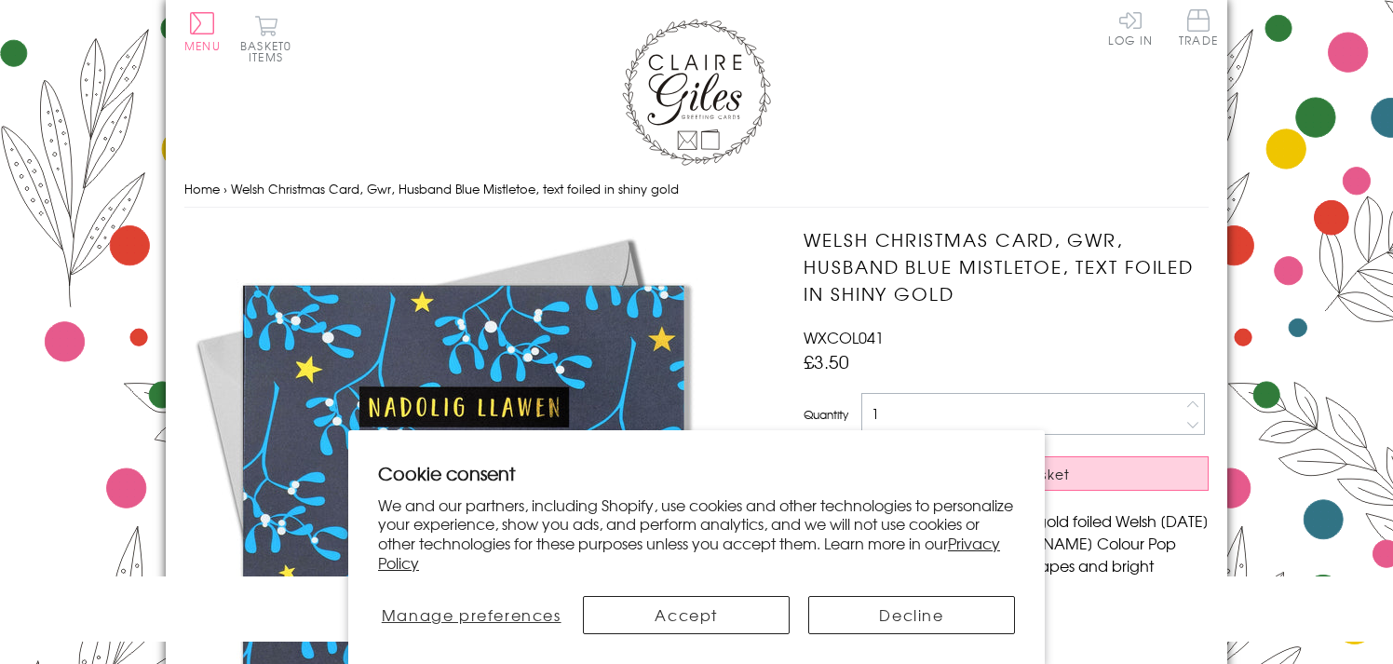  I want to click on a: Home, so click(202, 188).